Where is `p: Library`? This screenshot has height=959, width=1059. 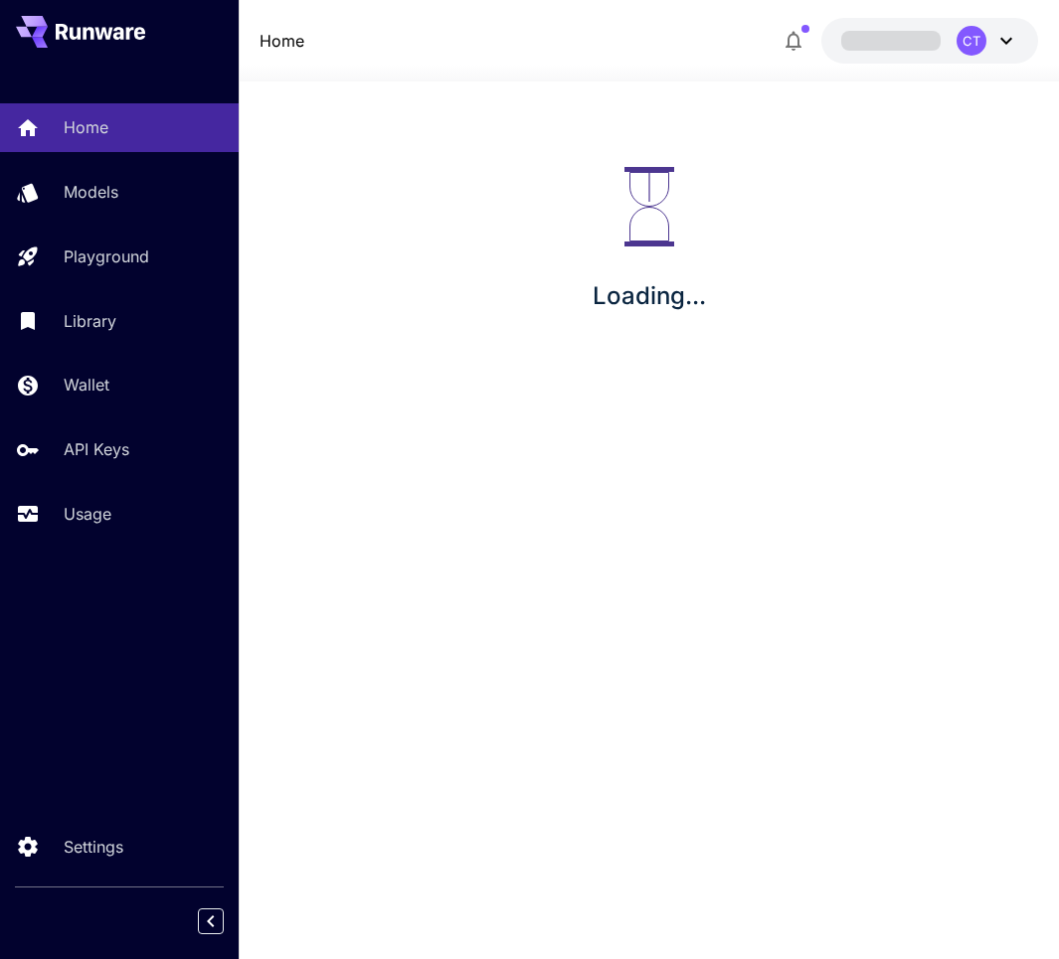 p: Library is located at coordinates (89, 321).